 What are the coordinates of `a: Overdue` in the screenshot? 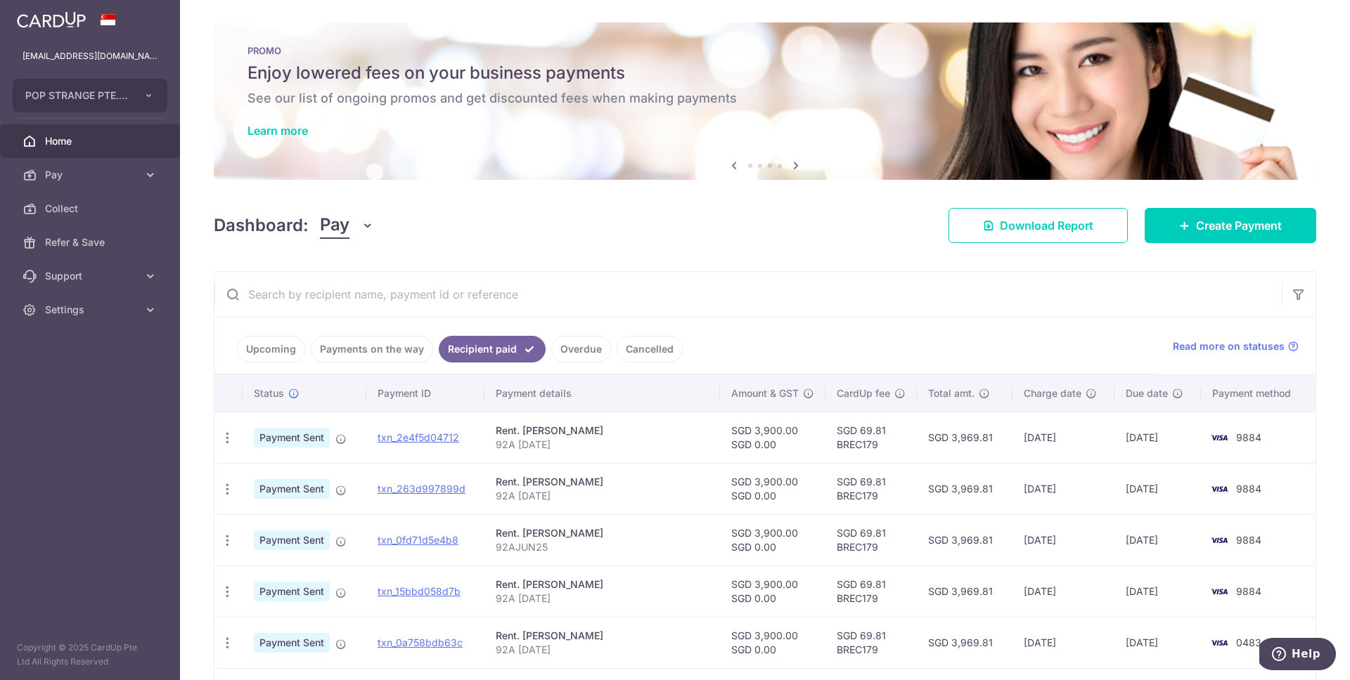 It's located at (581, 349).